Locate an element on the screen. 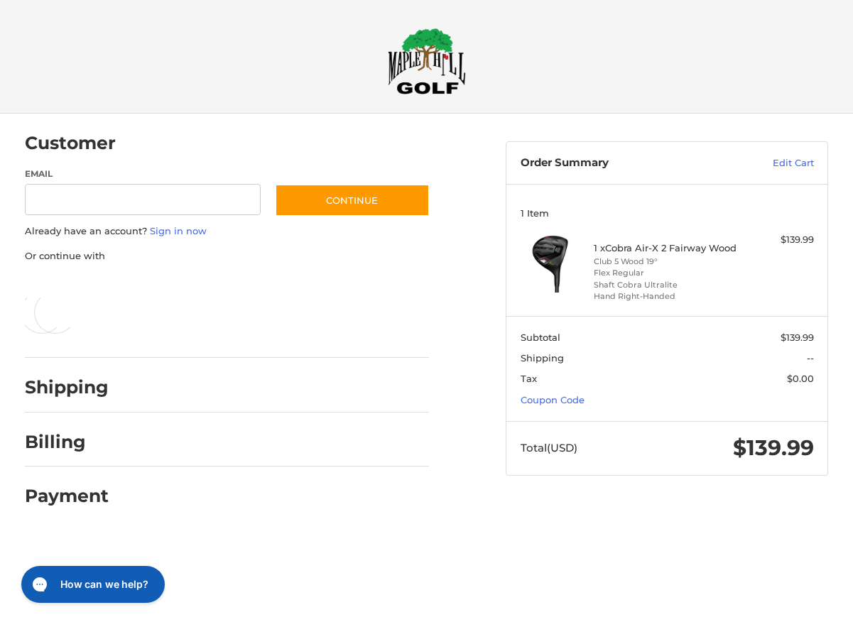 The image size is (853, 622). a: Edit Cart is located at coordinates (767, 163).